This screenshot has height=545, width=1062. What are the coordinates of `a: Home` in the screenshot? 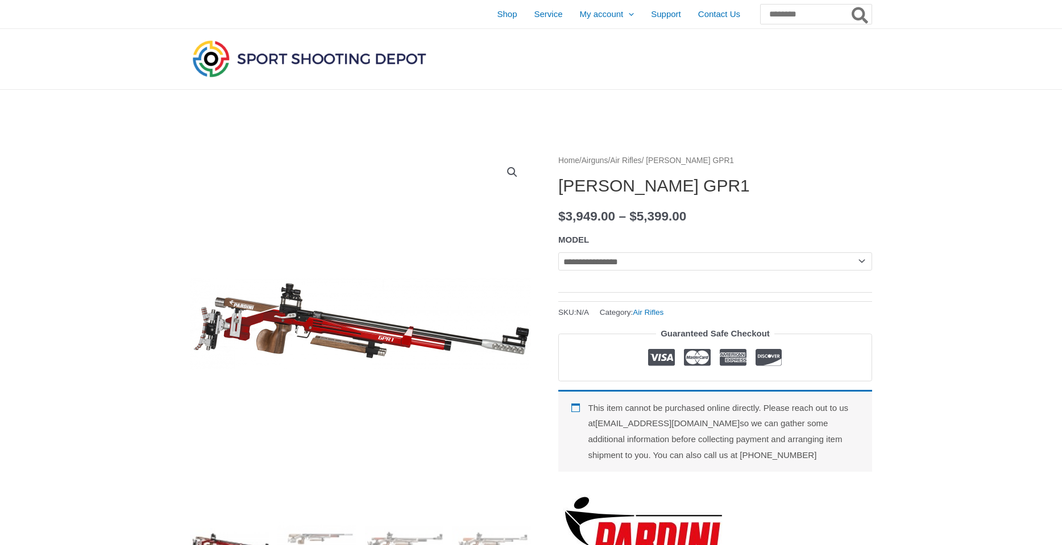 It's located at (568, 160).